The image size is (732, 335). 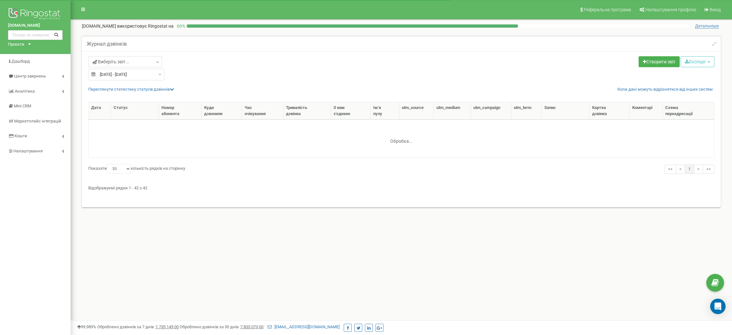 I want to click on a: Виберіть звіт..., so click(x=125, y=62).